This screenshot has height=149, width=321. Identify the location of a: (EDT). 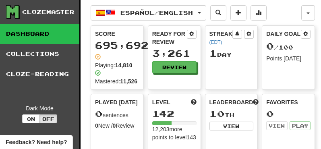
(216, 42).